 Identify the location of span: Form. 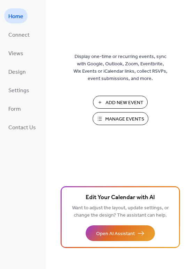
(15, 109).